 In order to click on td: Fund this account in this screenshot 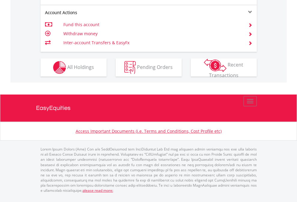, I will do `click(152, 25)`.